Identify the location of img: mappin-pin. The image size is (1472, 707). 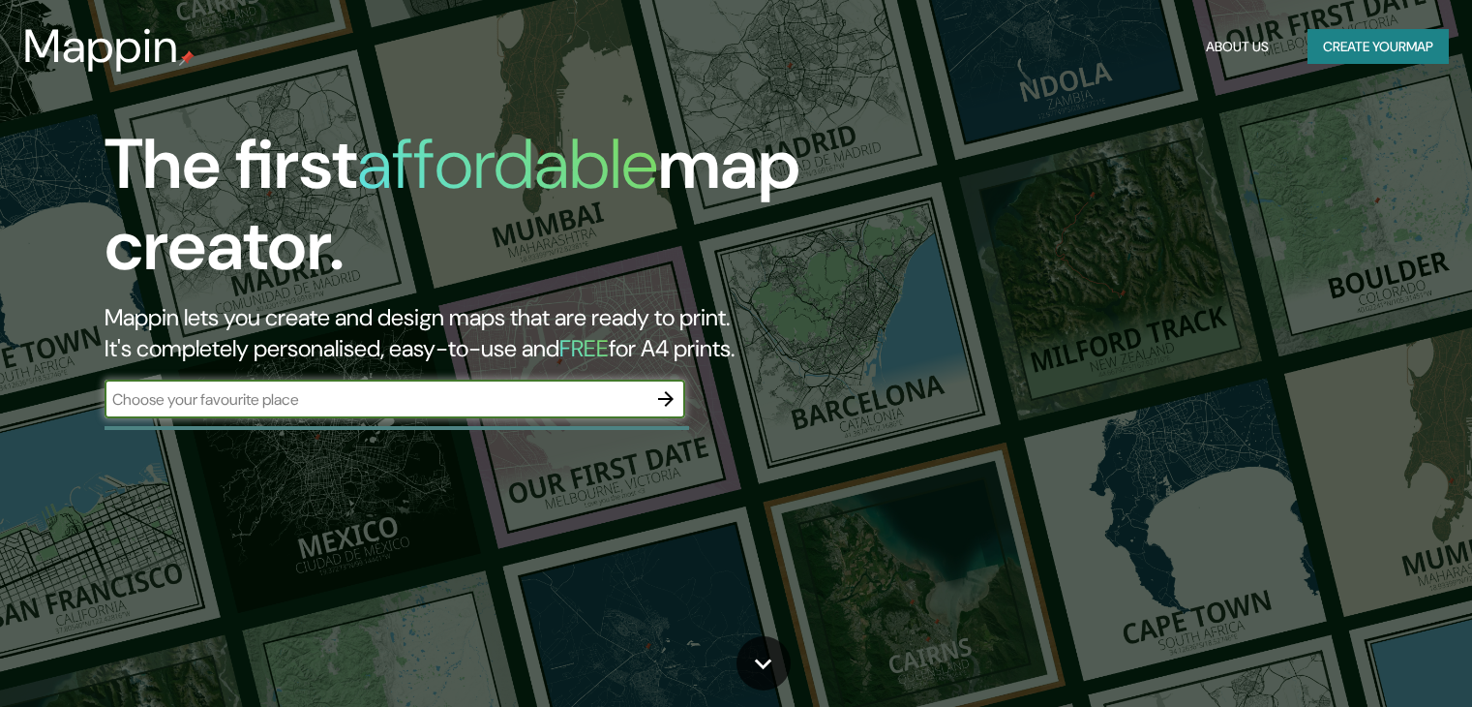
(187, 58).